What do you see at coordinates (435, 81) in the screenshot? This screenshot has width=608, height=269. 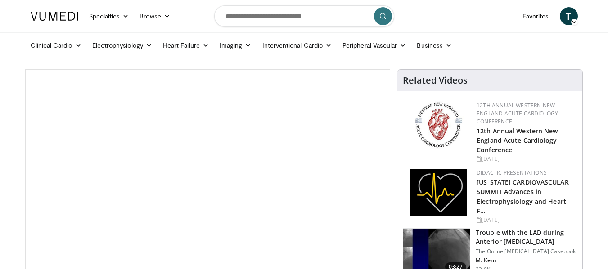 I see `h4: Related Videos` at bounding box center [435, 81].